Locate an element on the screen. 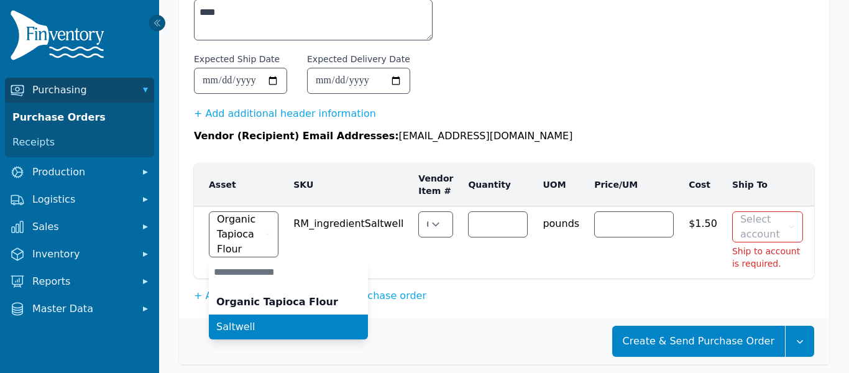 The image size is (849, 373). span: Production is located at coordinates (82, 172).